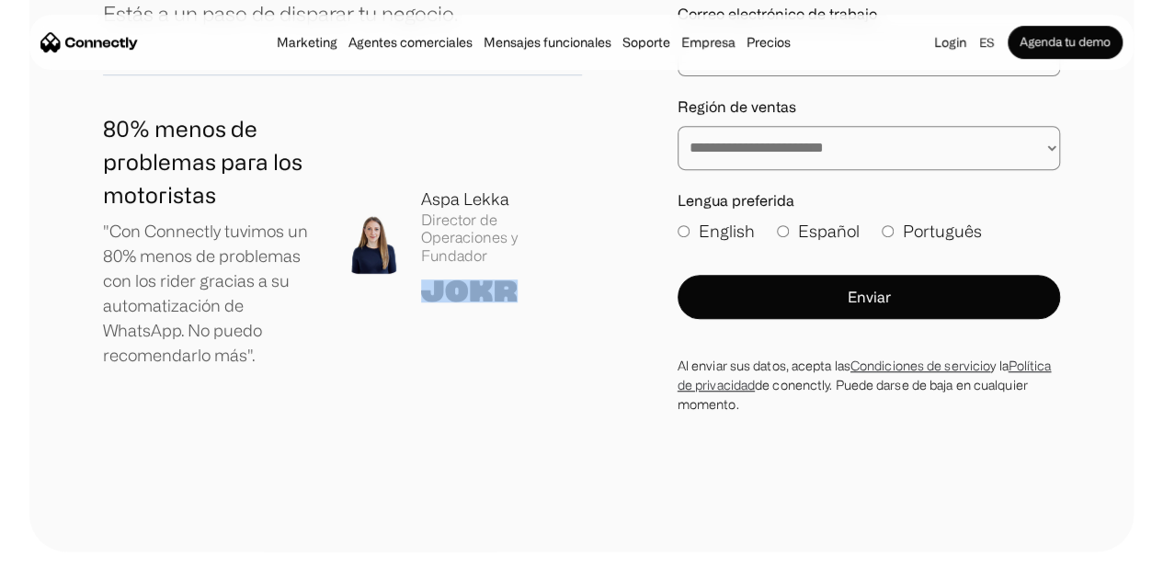 This screenshot has width=1163, height=580. Describe the element at coordinates (501, 238) in the screenshot. I see `div: Director de Operaciones y Fundador` at that location.